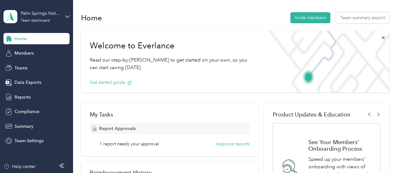 This screenshot has height=173, width=400. What do you see at coordinates (172, 46) in the screenshot?
I see `h1: Welcome to Everlance` at bounding box center [172, 46].